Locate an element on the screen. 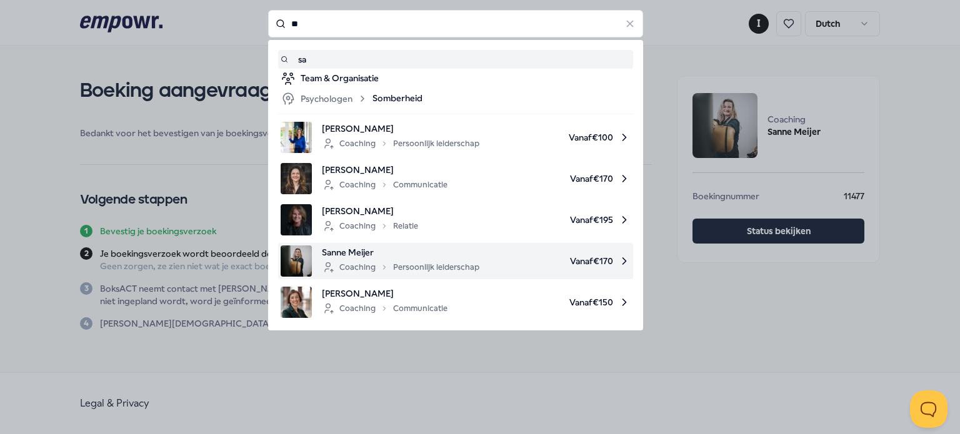 The height and width of the screenshot is (434, 960). div: Team & Organisatie is located at coordinates (465, 79).